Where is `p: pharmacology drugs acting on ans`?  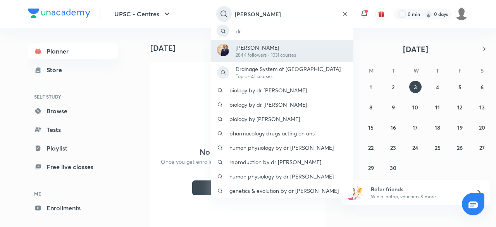 p: pharmacology drugs acting on ans is located at coordinates (272, 133).